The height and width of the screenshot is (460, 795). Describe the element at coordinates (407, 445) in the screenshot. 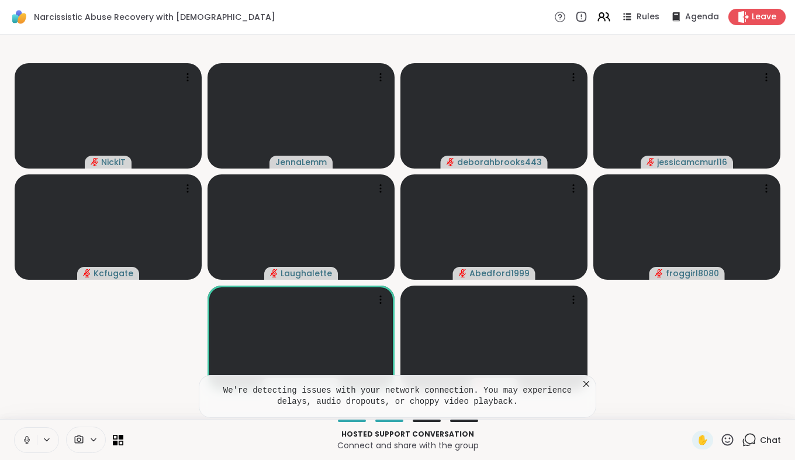

I see `p: Connect and share with the group` at that location.